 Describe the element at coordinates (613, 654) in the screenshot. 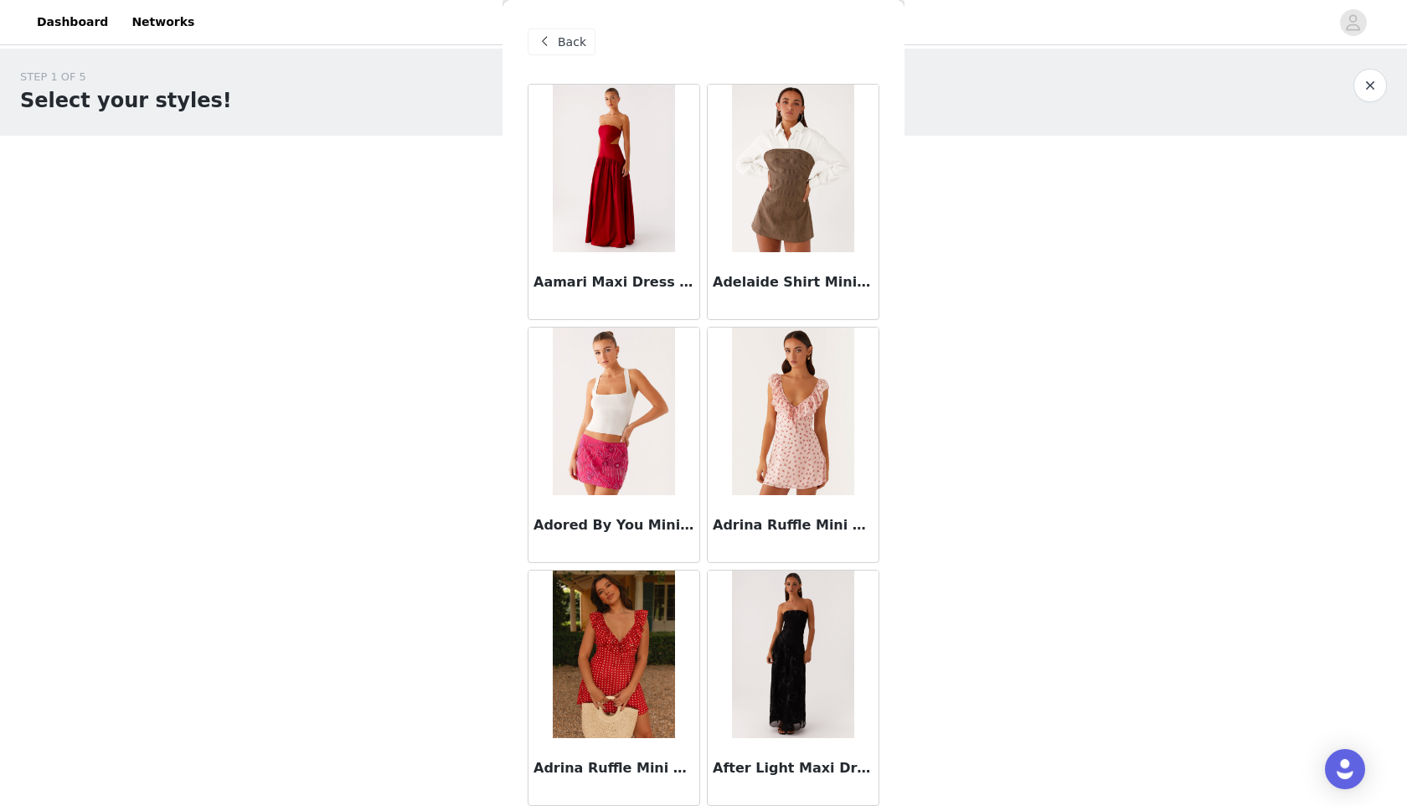

I see `img: Adrina Ruffle Mini Dress - Red Polka Dot` at that location.